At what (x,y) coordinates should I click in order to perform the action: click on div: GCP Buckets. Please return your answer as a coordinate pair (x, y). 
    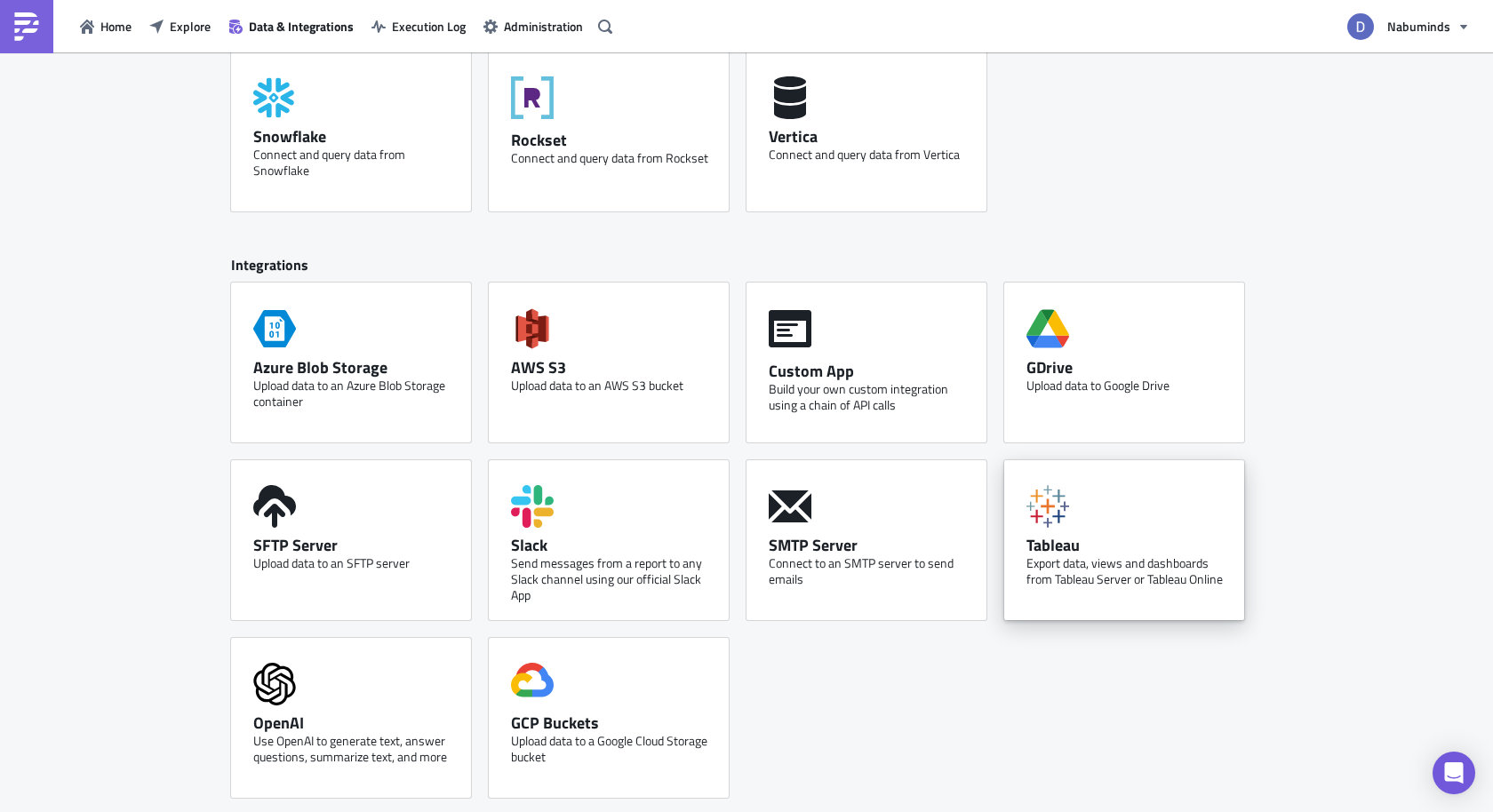
    Looking at the image, I should click on (613, 722).